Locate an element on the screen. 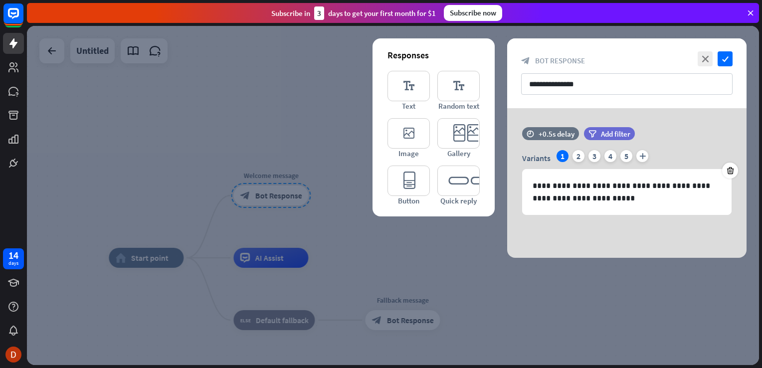 Image resolution: width=762 pixels, height=368 pixels. i: filter is located at coordinates (592, 134).